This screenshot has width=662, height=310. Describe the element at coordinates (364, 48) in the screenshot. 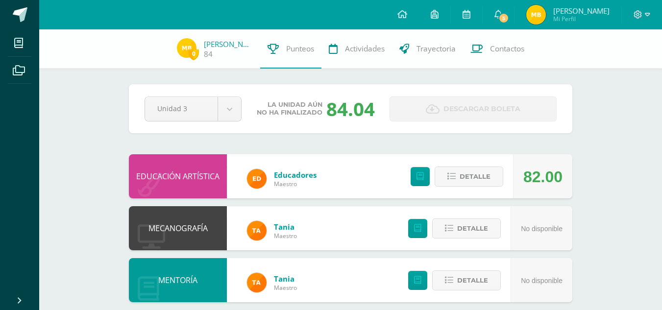

I see `span: Actividades` at that location.